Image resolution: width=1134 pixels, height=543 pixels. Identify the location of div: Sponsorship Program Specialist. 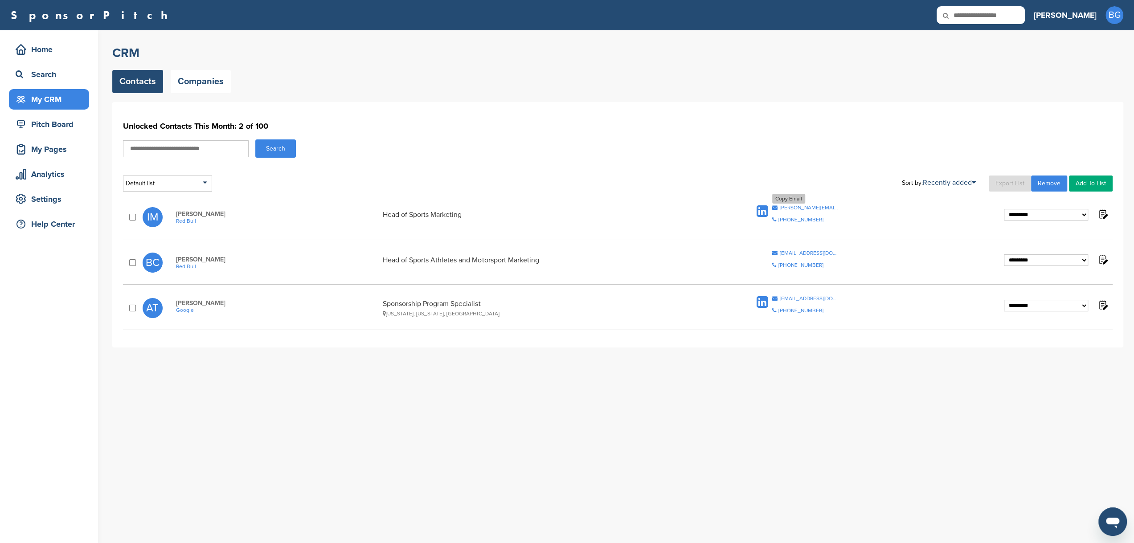
(542, 308).